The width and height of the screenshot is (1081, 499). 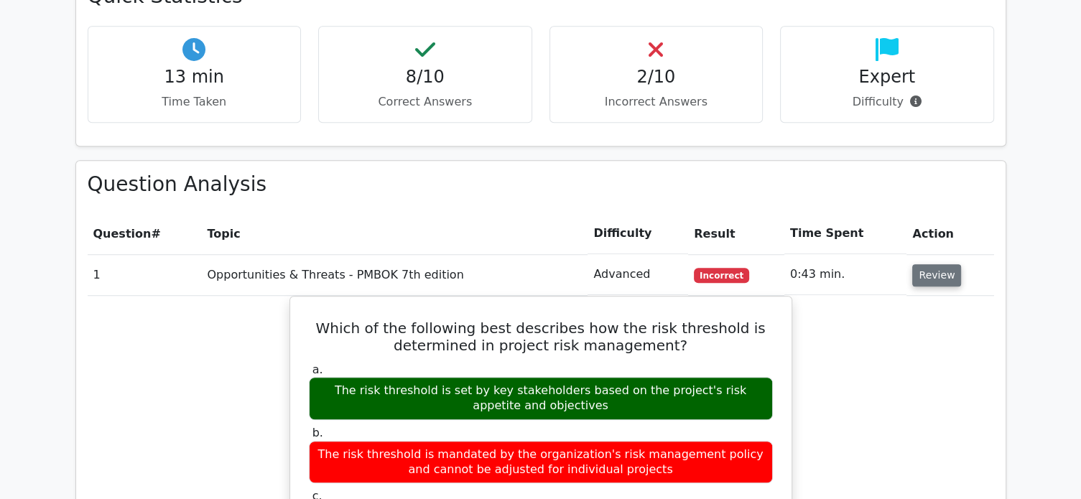 I want to click on td: 0:43 min., so click(x=845, y=274).